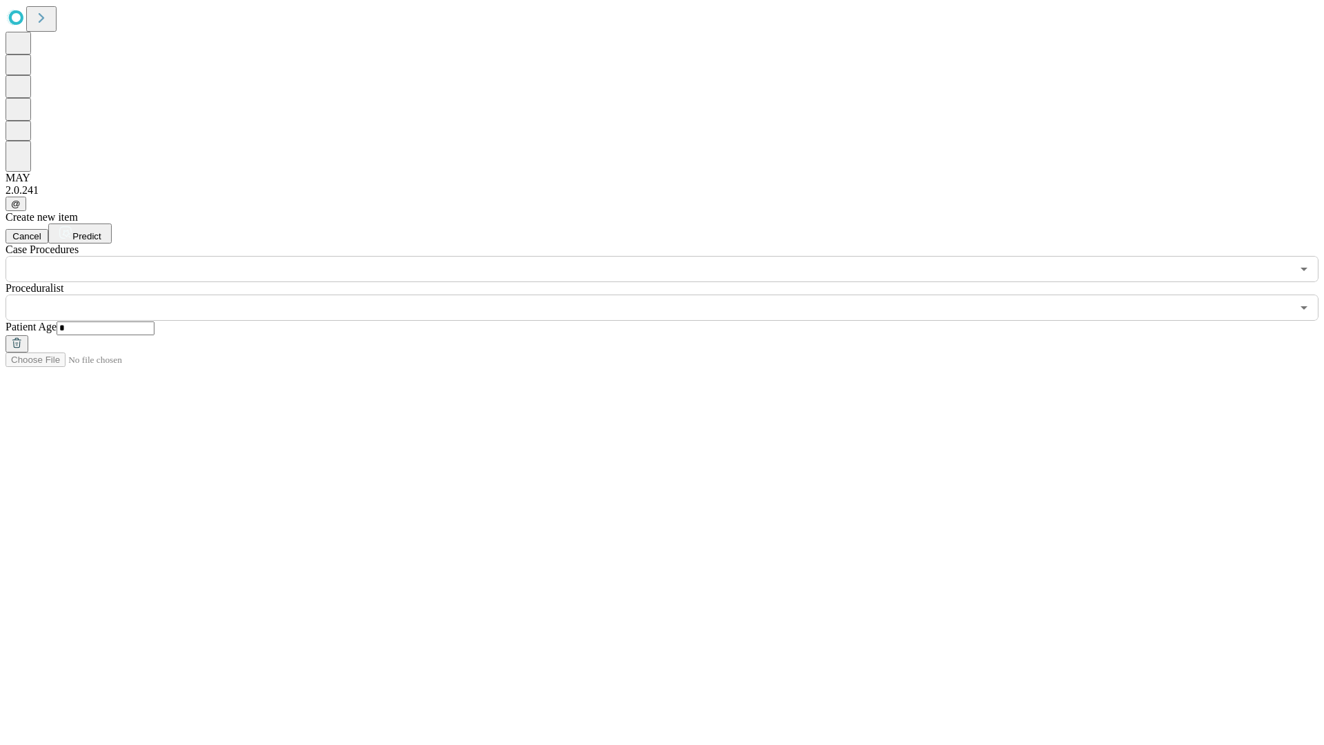 Image resolution: width=1324 pixels, height=745 pixels. Describe the element at coordinates (34, 287) in the screenshot. I see `span: Proceduralist` at that location.